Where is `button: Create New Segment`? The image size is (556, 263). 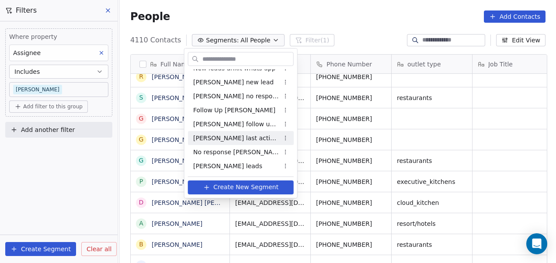 button: Create New Segment is located at coordinates (241, 187).